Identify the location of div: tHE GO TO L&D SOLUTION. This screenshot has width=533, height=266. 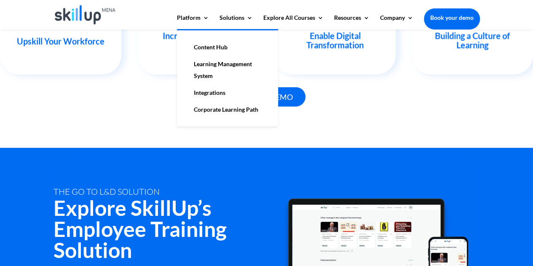
(154, 191).